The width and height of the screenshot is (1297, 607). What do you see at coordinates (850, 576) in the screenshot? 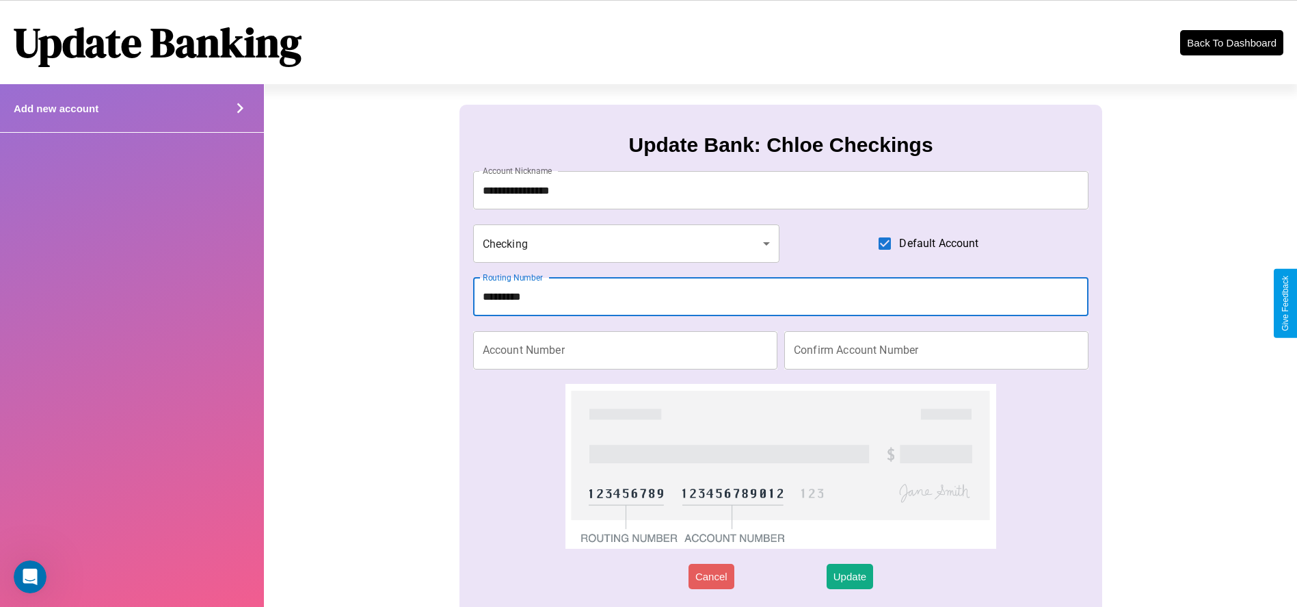
I see `button: Update` at bounding box center [850, 576].